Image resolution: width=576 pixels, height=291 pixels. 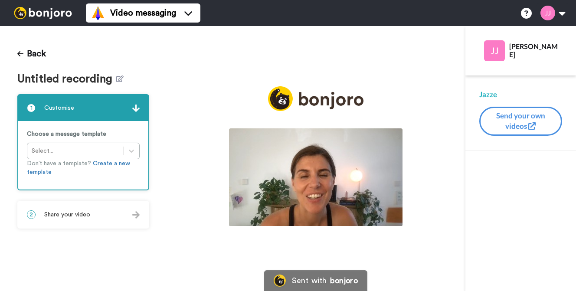 What do you see at coordinates (78, 168) in the screenshot?
I see `a: Create a new template` at bounding box center [78, 168].